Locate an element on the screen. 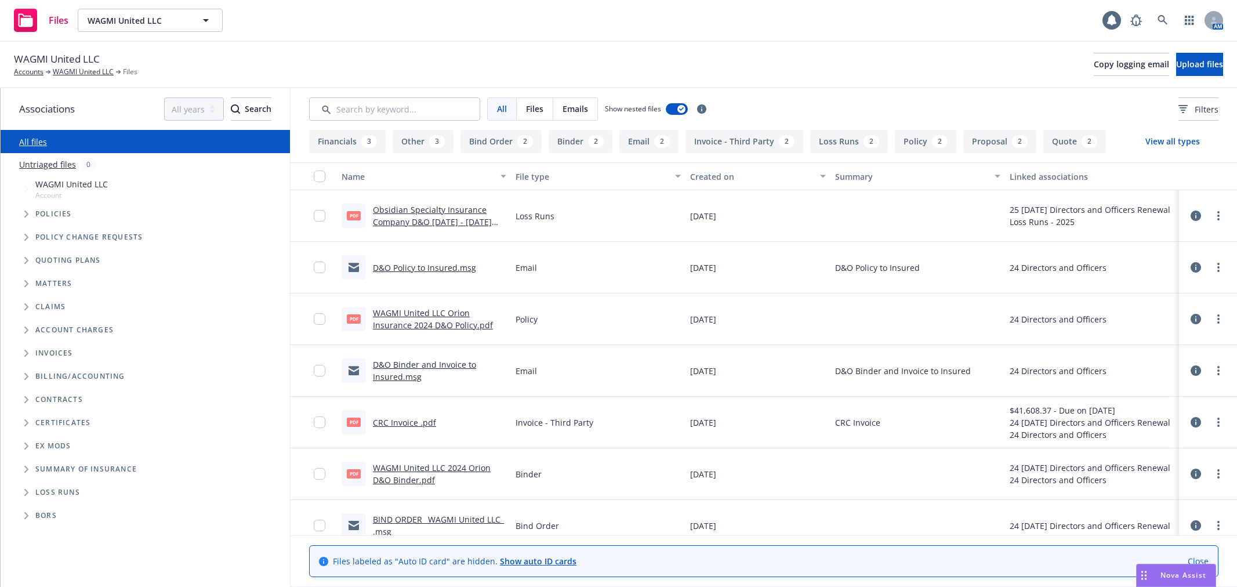 The image size is (1237, 587). button: File type is located at coordinates (598, 176).